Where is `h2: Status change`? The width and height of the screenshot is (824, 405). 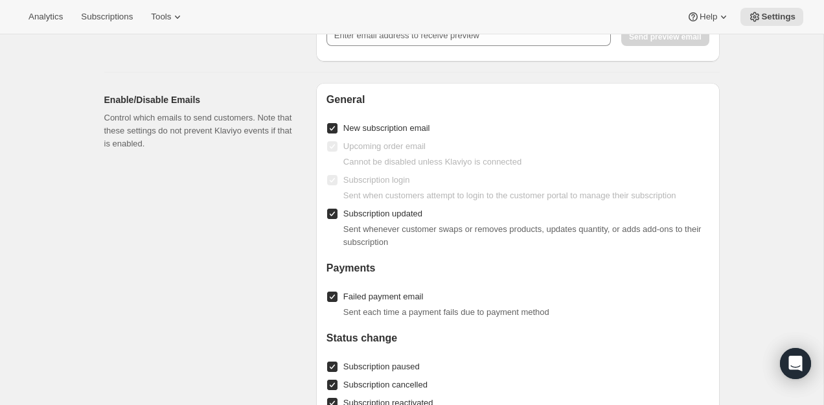
h2: Status change is located at coordinates (518, 338).